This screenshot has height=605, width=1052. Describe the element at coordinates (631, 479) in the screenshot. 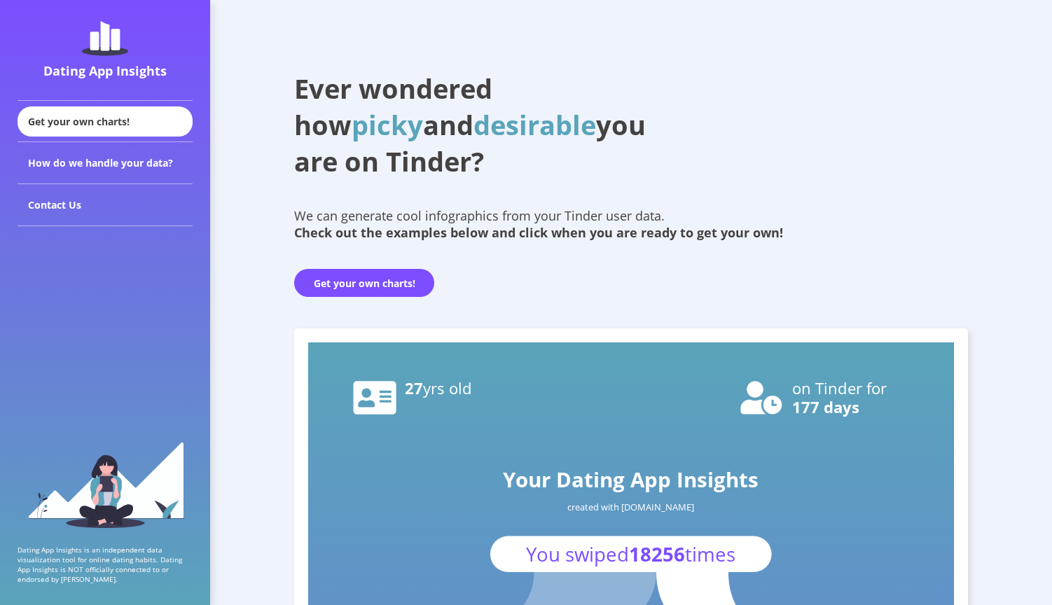

I see `text: Your Dating App Insights` at that location.